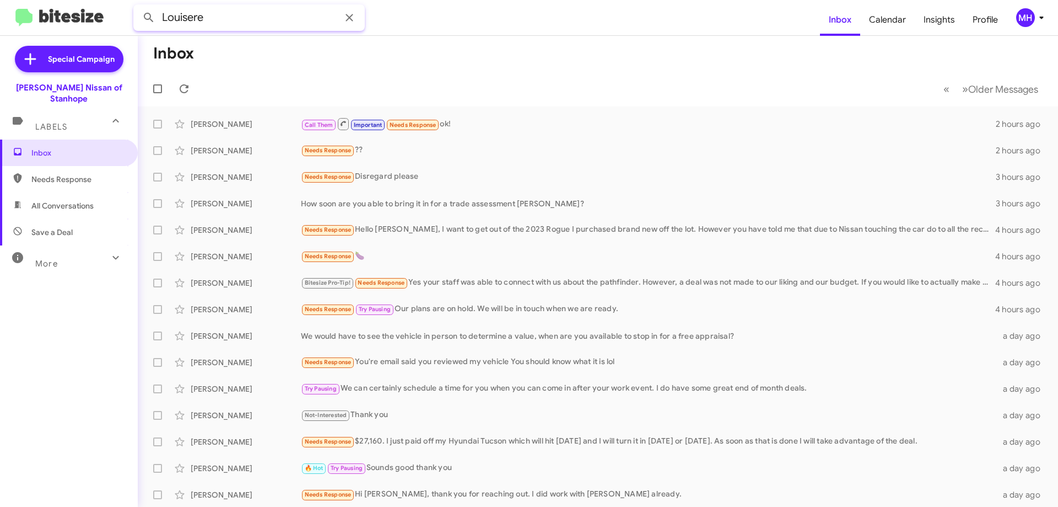 Image resolution: width=1058 pixels, height=507 pixels. What do you see at coordinates (649, 467) in the screenshot?
I see `div: Sounds good thank you` at bounding box center [649, 467].